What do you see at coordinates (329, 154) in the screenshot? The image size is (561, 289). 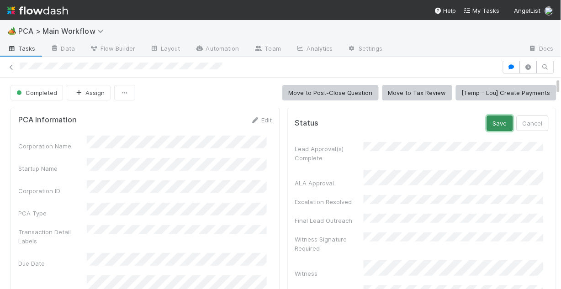 I see `div: Lead Approval(s) Complete` at bounding box center [329, 154].